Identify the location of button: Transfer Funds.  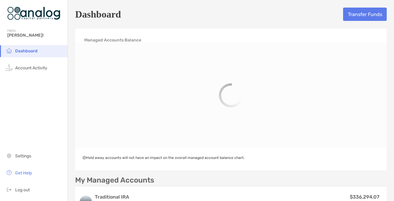
(365, 14).